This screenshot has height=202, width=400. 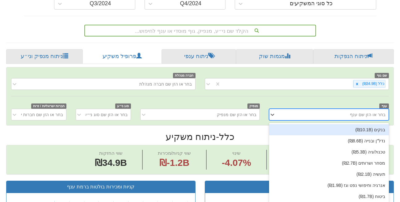 What do you see at coordinates (373, 84) in the screenshot?
I see `div: כלל (₪34.9B)` at bounding box center [373, 84].